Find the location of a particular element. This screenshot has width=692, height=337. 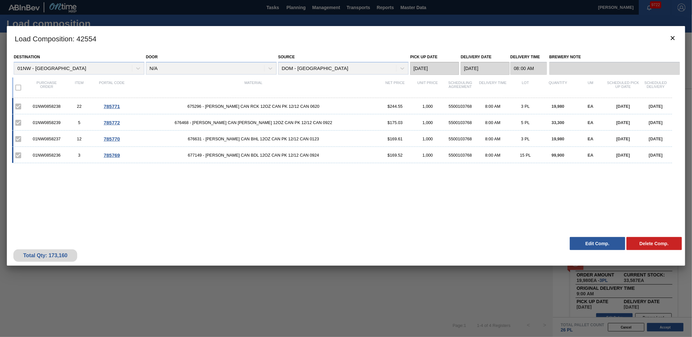

button: Delete Comp. is located at coordinates (655, 244).